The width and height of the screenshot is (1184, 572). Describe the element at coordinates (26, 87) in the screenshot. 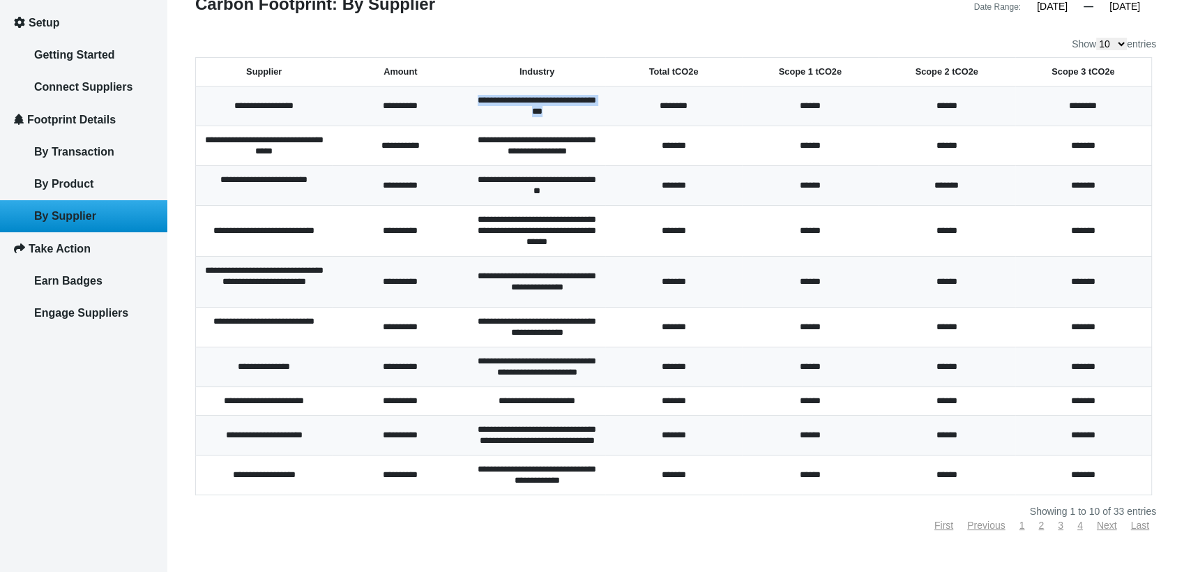

I see `div: Navigation go back` at that location.